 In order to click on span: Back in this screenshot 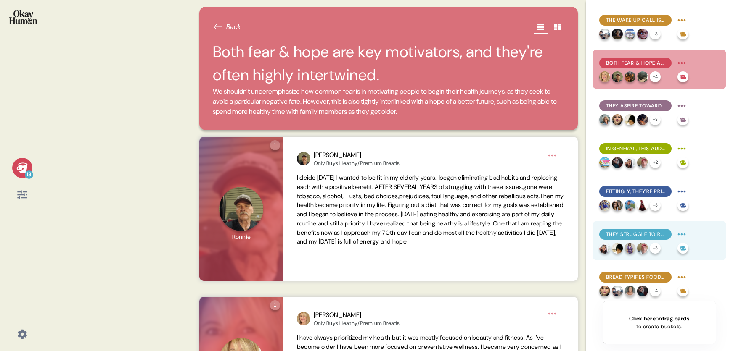, I will do `click(234, 27)`.